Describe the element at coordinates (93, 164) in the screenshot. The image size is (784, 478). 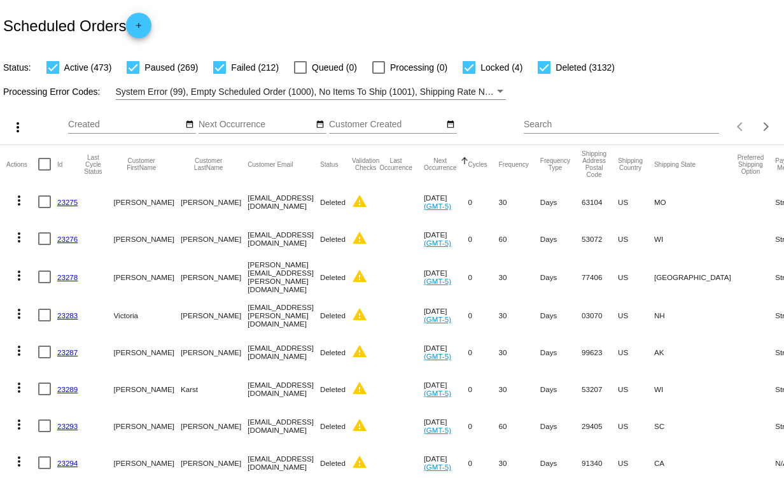
I see `button: Change sorting for LastProcessingCycleId` at that location.